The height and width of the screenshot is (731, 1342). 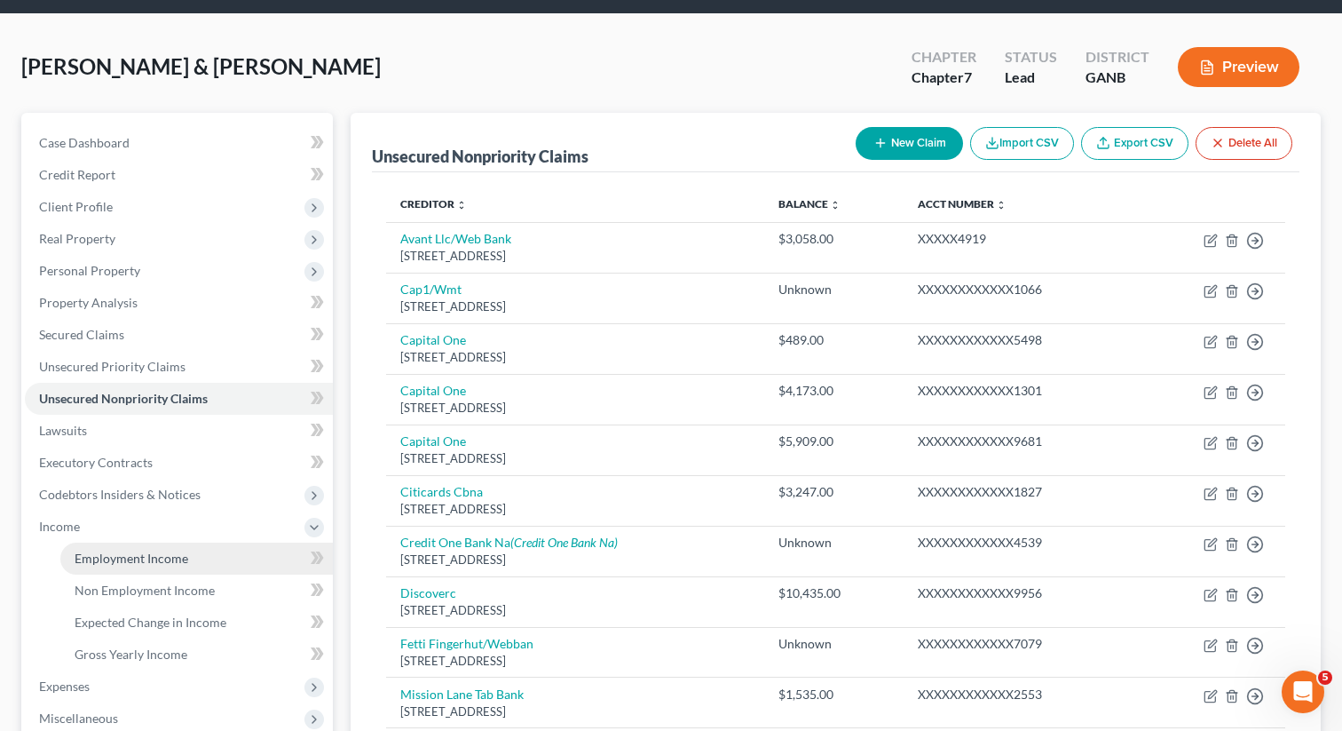 I want to click on span: Credit Report, so click(x=77, y=174).